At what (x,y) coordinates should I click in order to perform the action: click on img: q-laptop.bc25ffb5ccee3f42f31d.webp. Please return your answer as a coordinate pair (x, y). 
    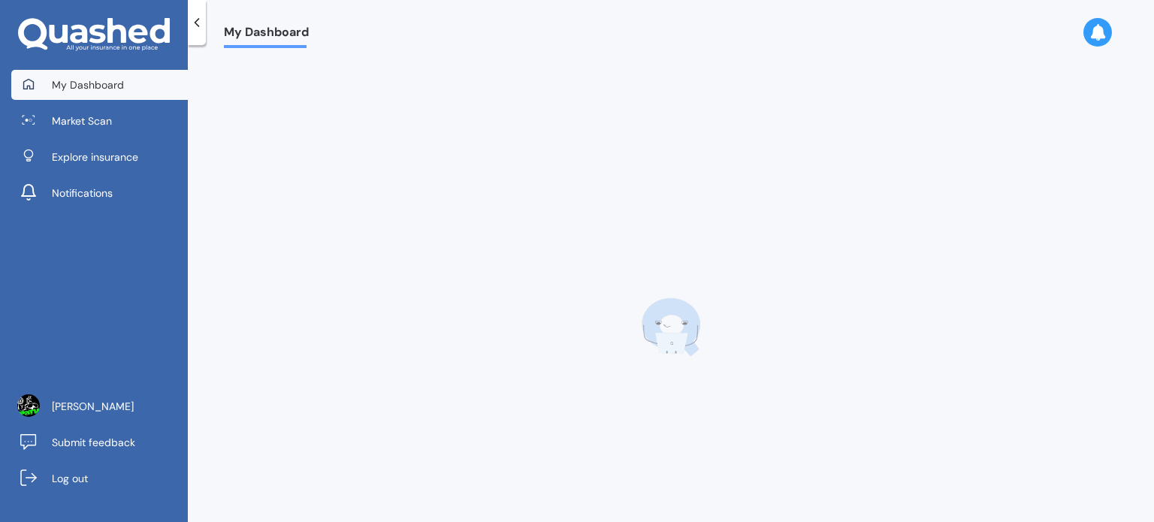
    Looking at the image, I should click on (671, 327).